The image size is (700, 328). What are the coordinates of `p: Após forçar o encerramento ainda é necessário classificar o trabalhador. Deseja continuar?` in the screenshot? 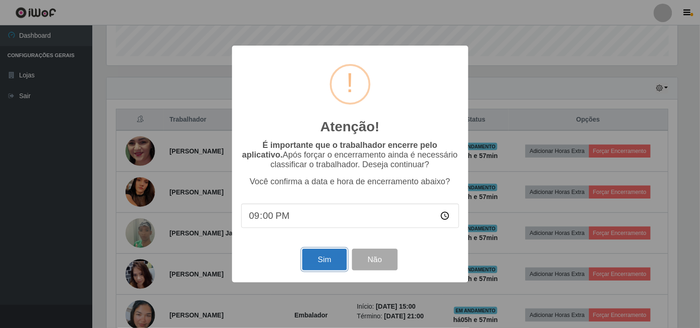 It's located at (350, 155).